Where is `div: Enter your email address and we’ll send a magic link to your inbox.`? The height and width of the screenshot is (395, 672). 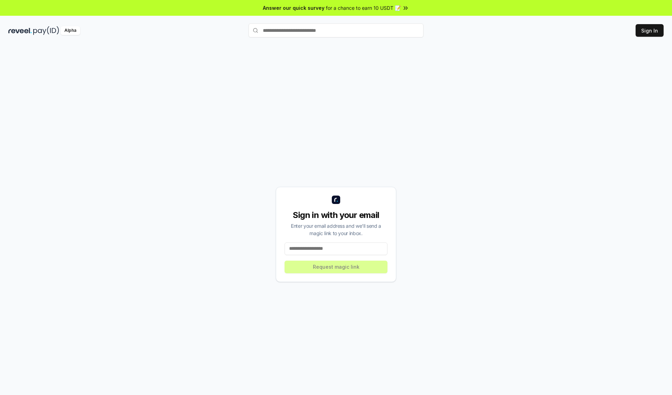 div: Enter your email address and we’ll send a magic link to your inbox. is located at coordinates (336, 230).